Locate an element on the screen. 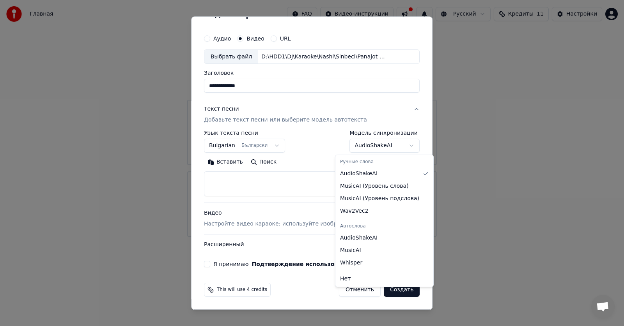 The width and height of the screenshot is (624, 326). div: Ручные слова is located at coordinates (384, 162).